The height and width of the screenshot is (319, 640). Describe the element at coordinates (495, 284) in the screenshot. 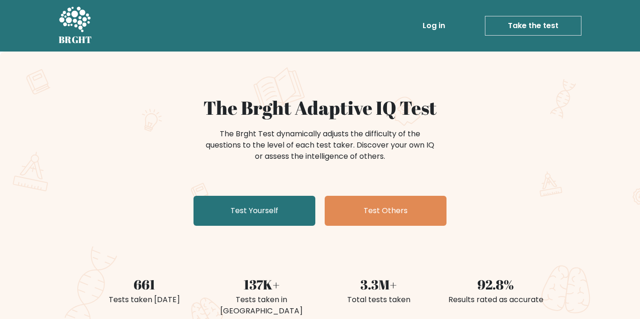

I see `div: 92.8%` at that location.